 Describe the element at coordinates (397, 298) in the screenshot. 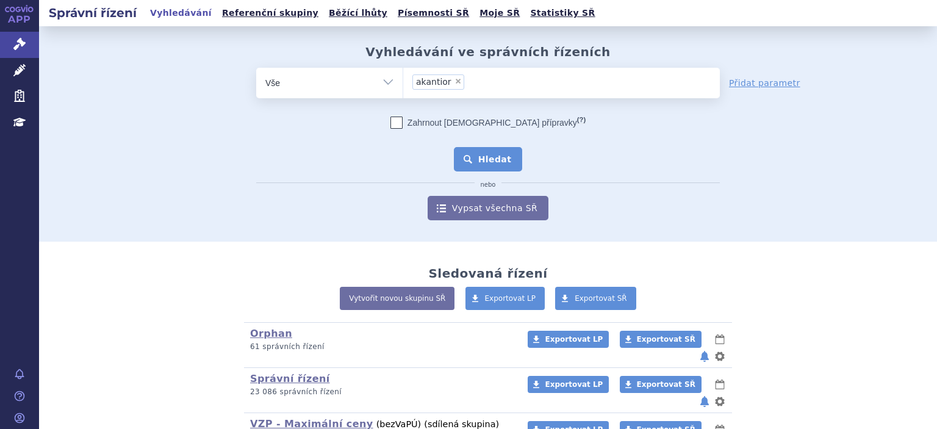

I see `a: Vytvořit novou skupinu SŘ` at that location.